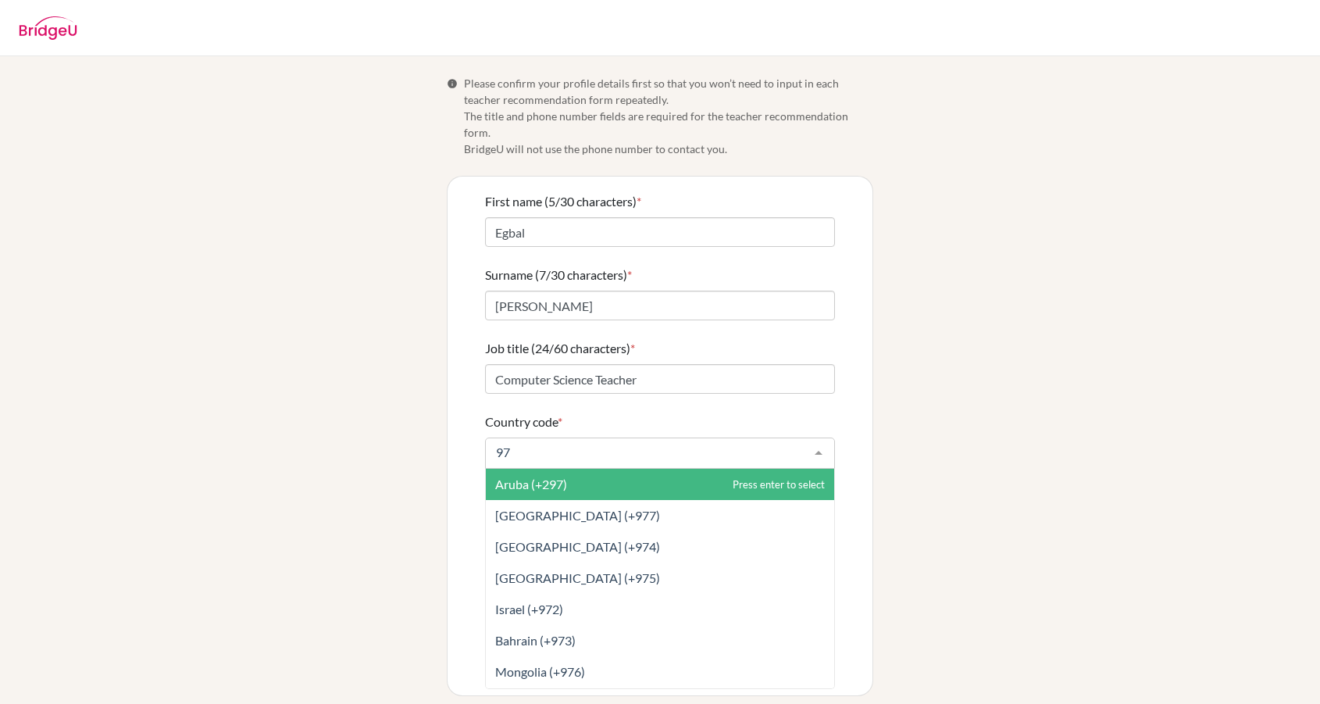 The image size is (1320, 704). Describe the element at coordinates (660, 305) in the screenshot. I see `input: Enter your surname` at that location.